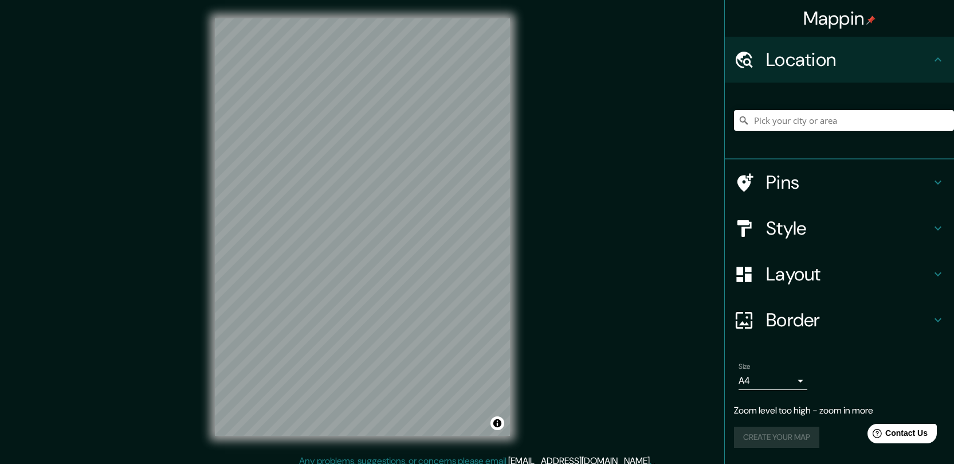  I want to click on div: Layout, so click(840, 274).